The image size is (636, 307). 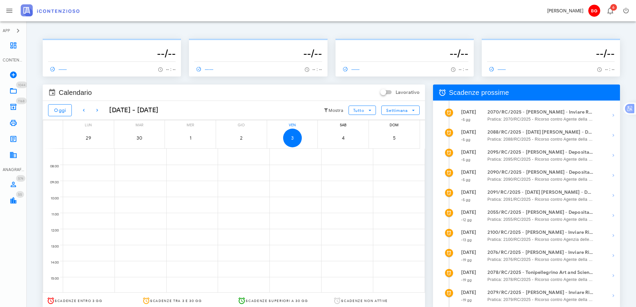 I want to click on button: Distintivo, so click(x=610, y=11).